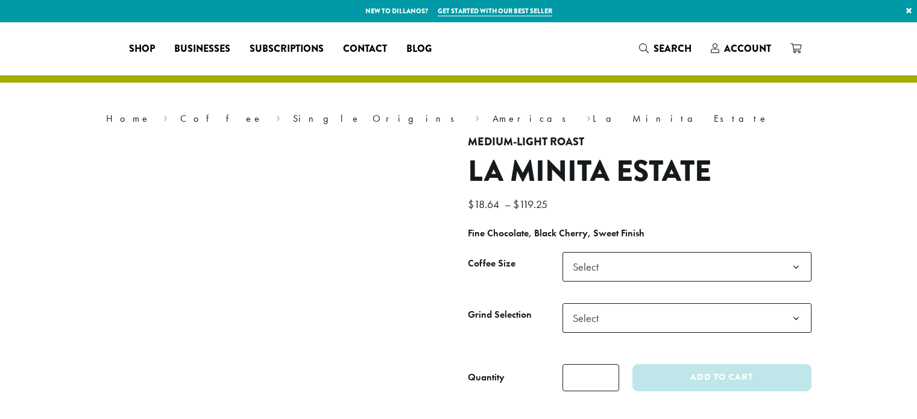 This screenshot has height=419, width=917. I want to click on h1: La Minita Estate, so click(640, 172).